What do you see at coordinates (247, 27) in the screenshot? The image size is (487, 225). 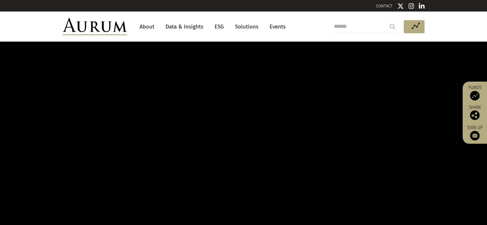 I see `a: Solutions` at bounding box center [247, 27].